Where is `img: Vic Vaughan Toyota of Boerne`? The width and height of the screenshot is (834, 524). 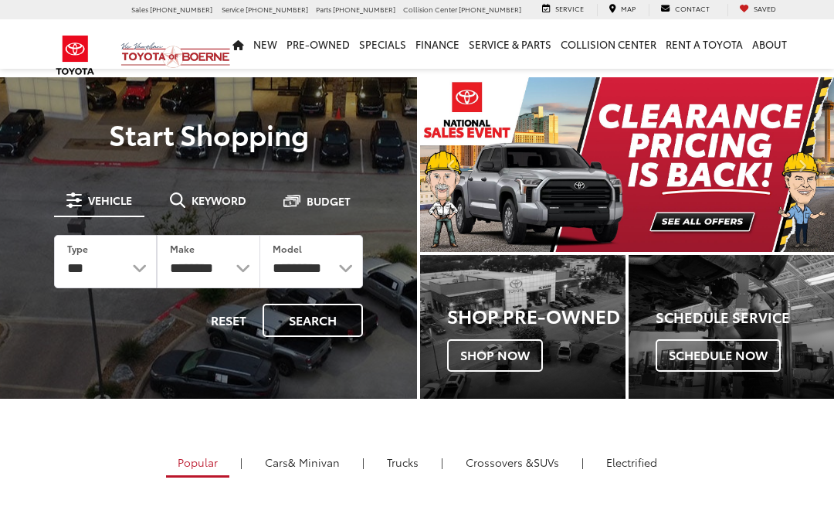
img: Vic Vaughan Toyota of Boerne is located at coordinates (175, 55).